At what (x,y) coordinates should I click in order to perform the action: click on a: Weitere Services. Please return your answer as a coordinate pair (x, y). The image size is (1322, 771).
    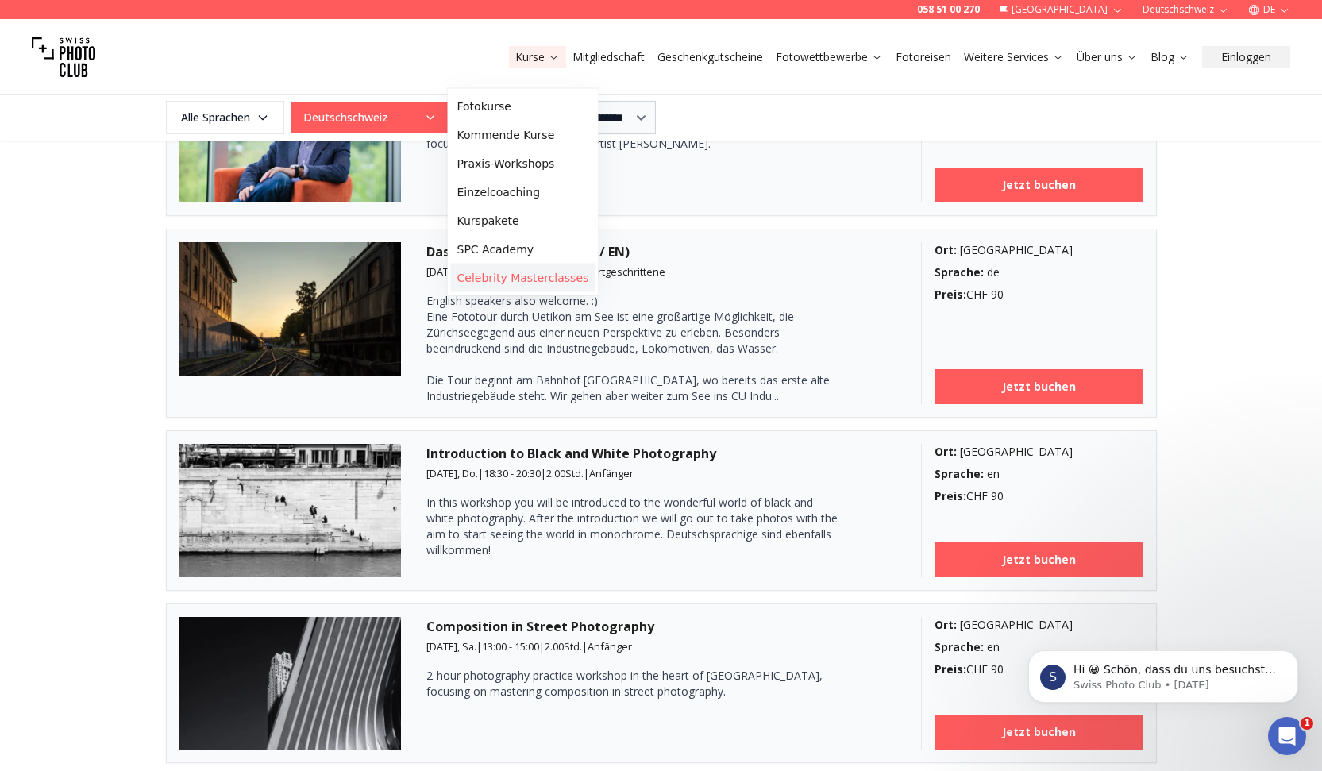
    Looking at the image, I should click on (1014, 57).